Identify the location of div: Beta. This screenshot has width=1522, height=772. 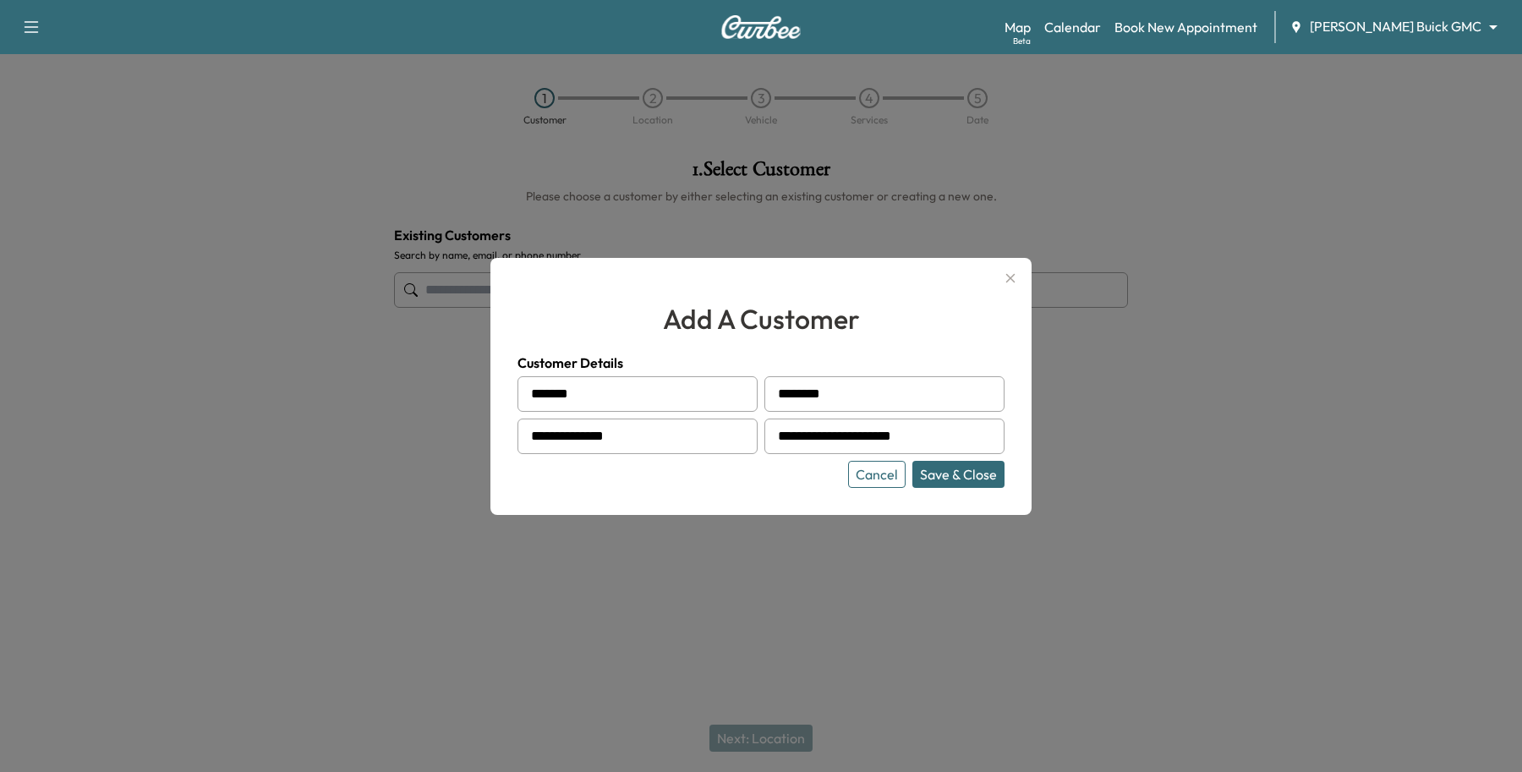
(1021, 41).